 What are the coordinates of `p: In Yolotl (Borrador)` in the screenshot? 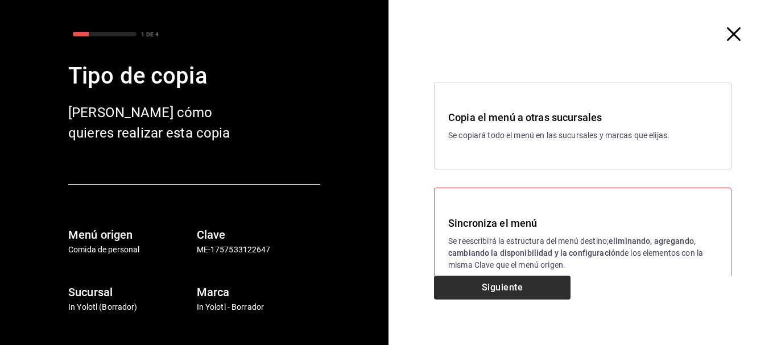 It's located at (130, 307).